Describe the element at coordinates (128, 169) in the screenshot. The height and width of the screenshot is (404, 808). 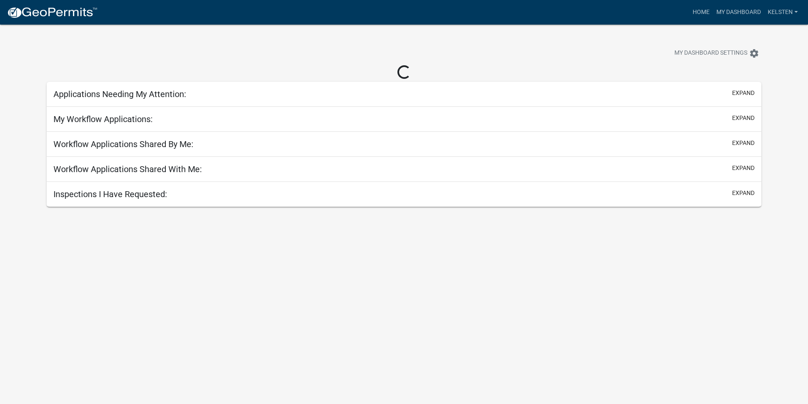
I see `h5: Workflow Applications Shared With Me:` at that location.